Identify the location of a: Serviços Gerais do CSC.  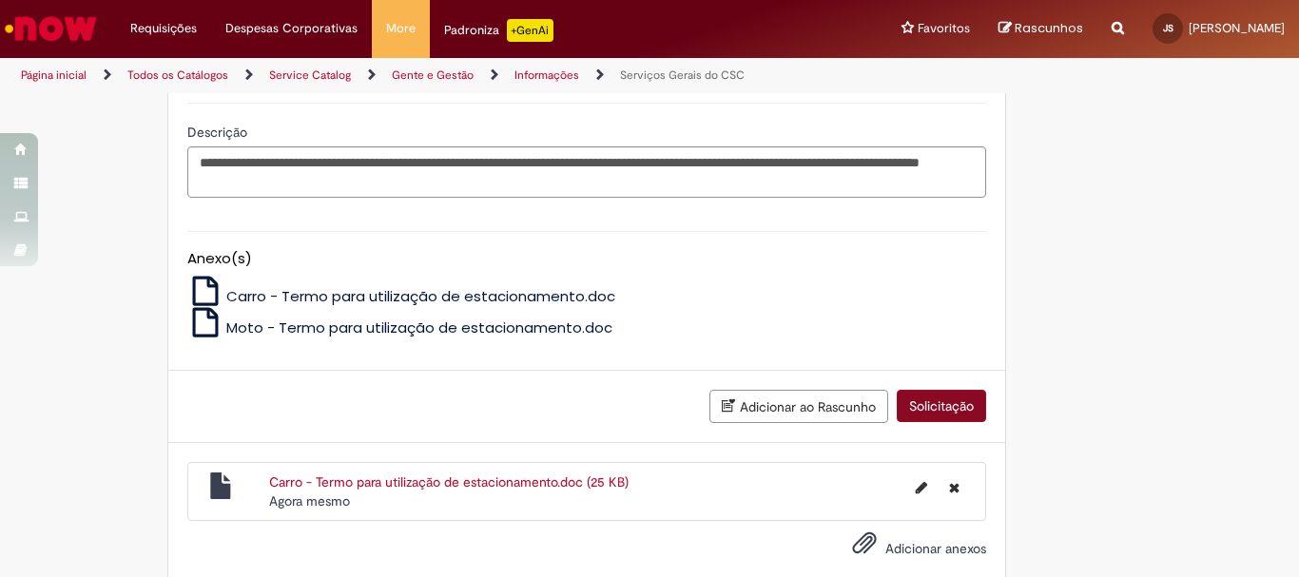
(682, 75).